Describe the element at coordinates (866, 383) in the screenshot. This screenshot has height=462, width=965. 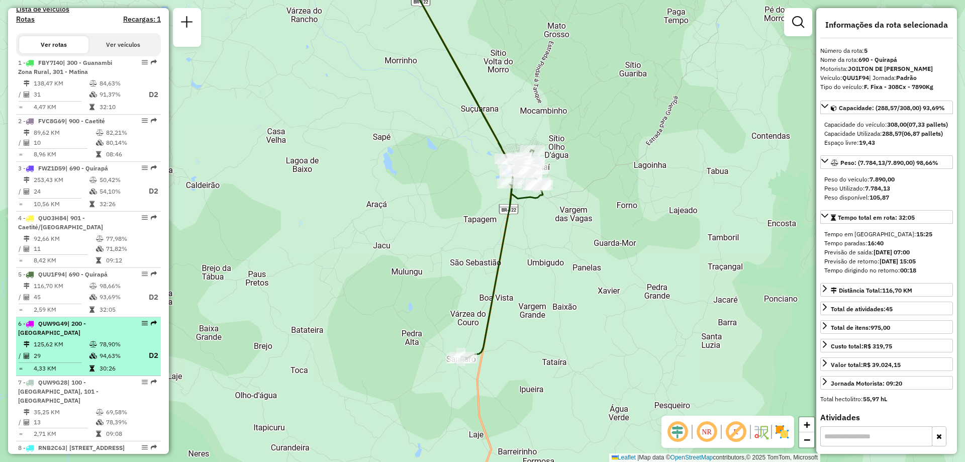
I see `div: Jornada Motorista: 09:20` at that location.